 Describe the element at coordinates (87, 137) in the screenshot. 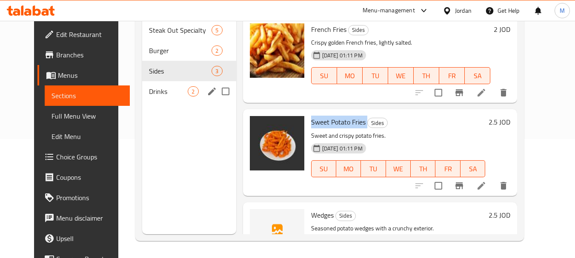

I see `span: Edit Menu` at that location.